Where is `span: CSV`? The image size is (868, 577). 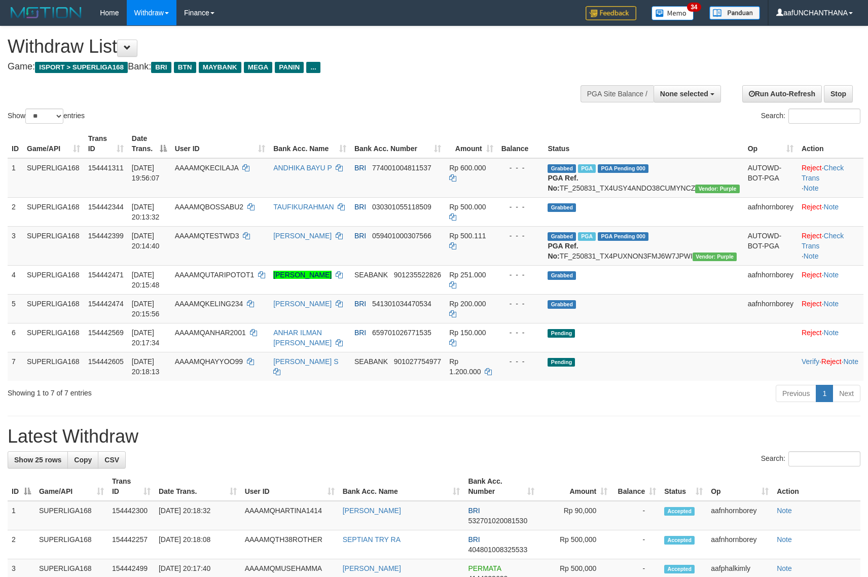
span: CSV is located at coordinates (112, 460).